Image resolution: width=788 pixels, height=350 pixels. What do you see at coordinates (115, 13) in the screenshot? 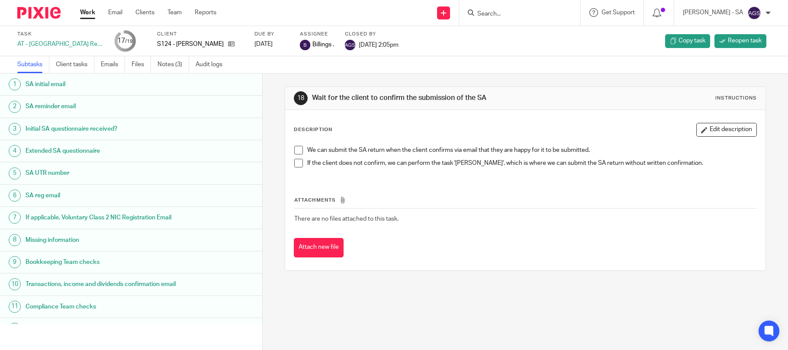
I see `a: Email` at bounding box center [115, 13].